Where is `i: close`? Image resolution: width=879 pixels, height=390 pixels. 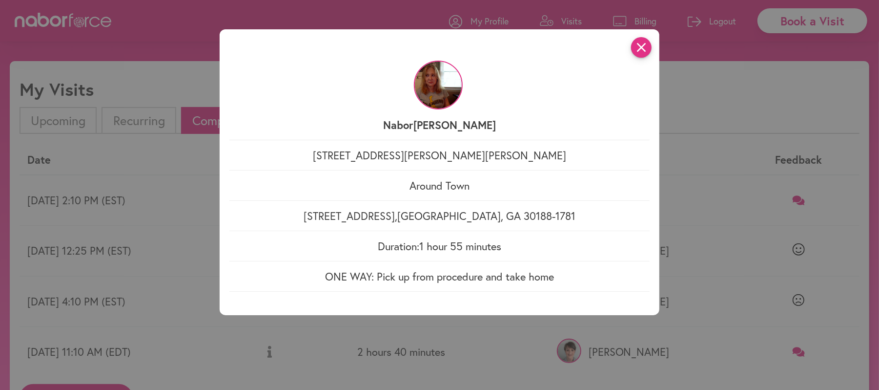 i: close is located at coordinates (642, 47).